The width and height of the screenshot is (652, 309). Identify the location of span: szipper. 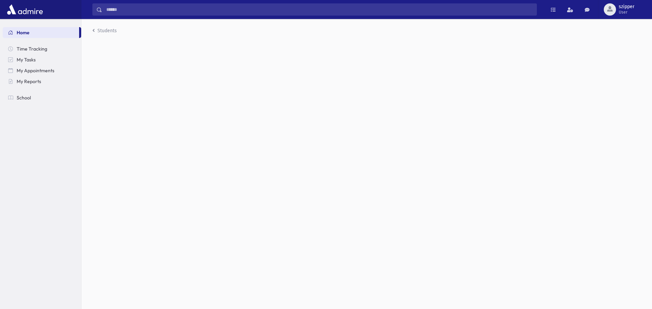
(627, 7).